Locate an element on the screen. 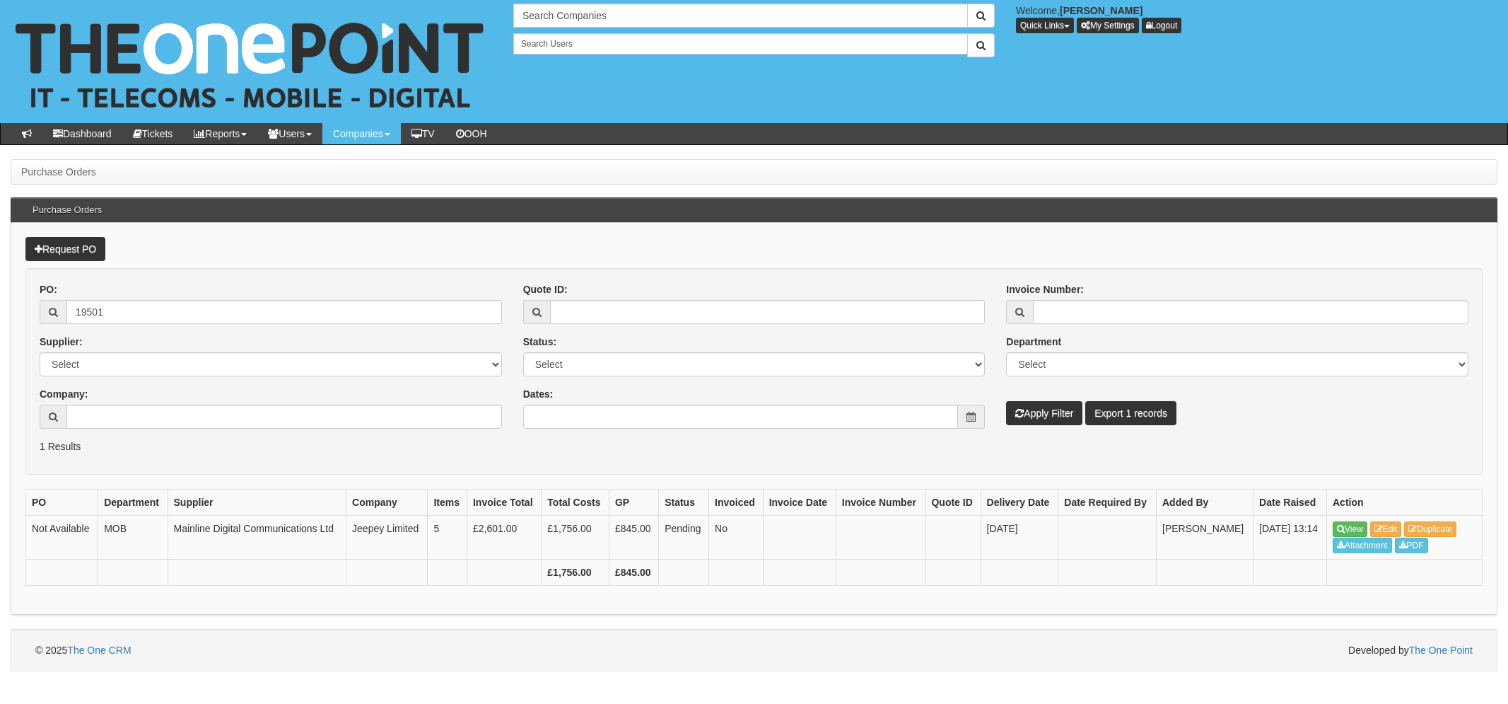 This screenshot has width=1508, height=704. th: Invoice Date is located at coordinates (799, 502).